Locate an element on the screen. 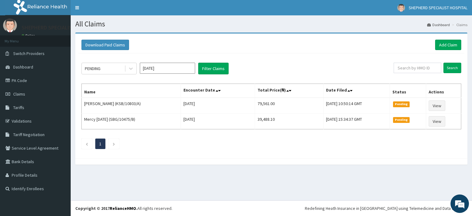 Image resolution: width=472 pixels, height=216 pixels. span: SHEPHERD SPECIALIST HOSPITAL is located at coordinates (437, 8).